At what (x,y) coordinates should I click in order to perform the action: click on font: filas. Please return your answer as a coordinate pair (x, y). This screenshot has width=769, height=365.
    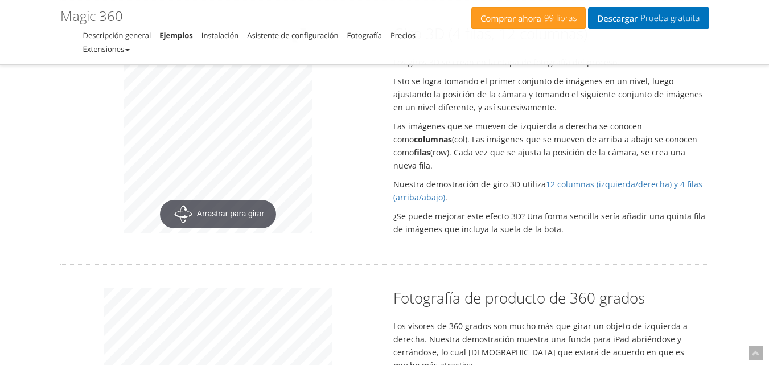
    Looking at the image, I should click on (422, 152).